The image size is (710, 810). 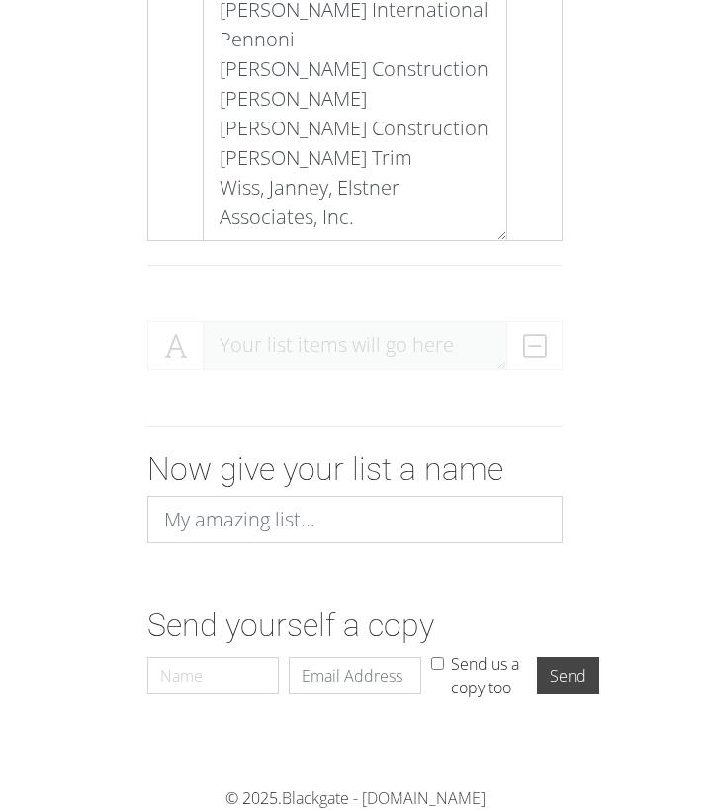 What do you see at coordinates (355, 469) in the screenshot?
I see `h2: Now give your list a name` at bounding box center [355, 469].